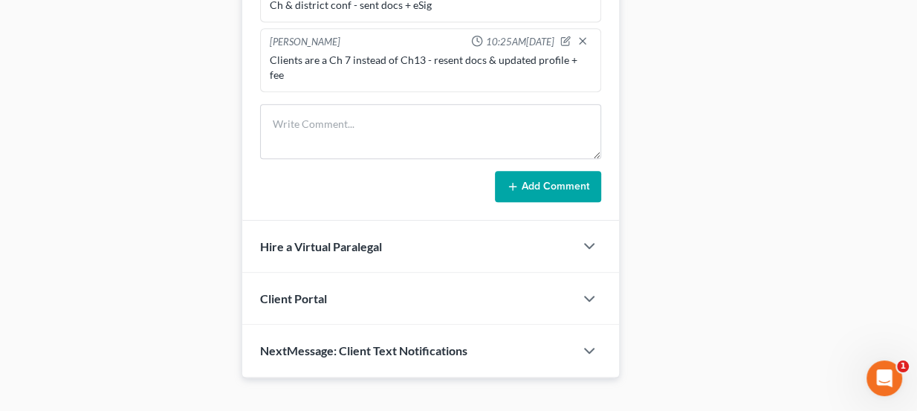  What do you see at coordinates (548, 187) in the screenshot?
I see `button: Add Comment` at bounding box center [548, 187].